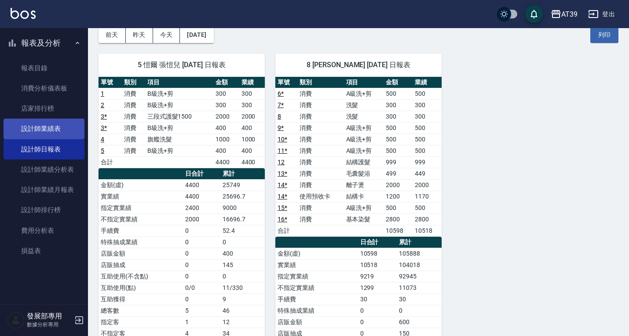 The height and width of the screenshot is (336, 629). I want to click on td: 30, so click(419, 299).